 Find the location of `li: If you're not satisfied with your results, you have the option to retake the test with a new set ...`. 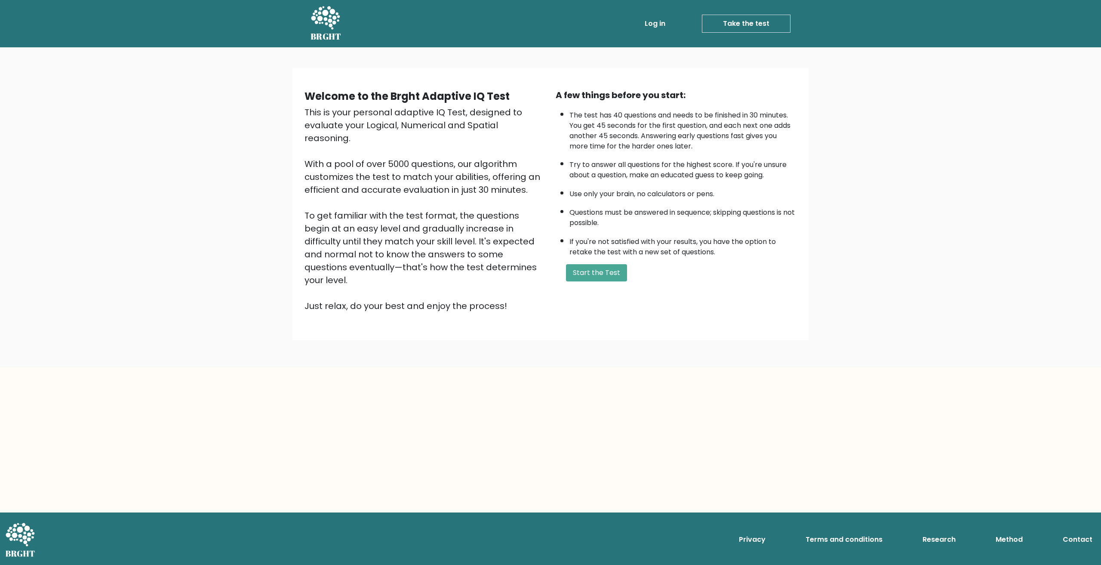

li: If you're not satisfied with your results, you have the option to retake the test with a new set ... is located at coordinates (683, 245).